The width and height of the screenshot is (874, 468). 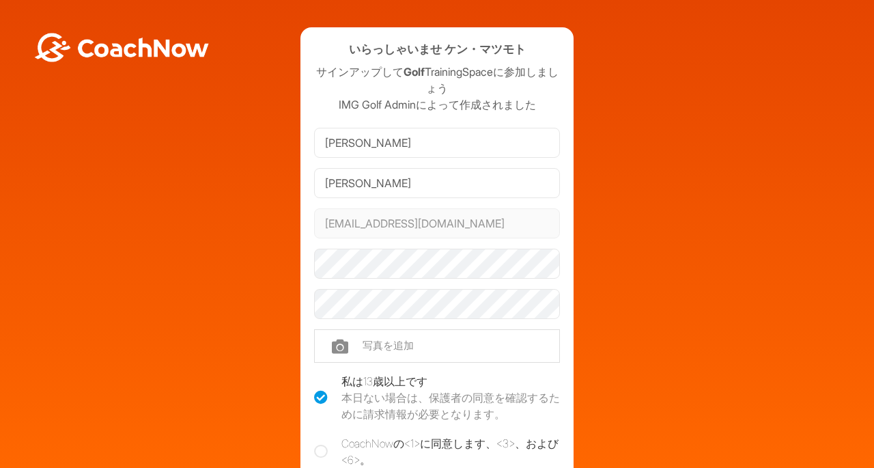 What do you see at coordinates (122, 47) in the screenshot?
I see `img: BwLJSsUCoWCh5upNqxVrqldRgqLPVwmV24tXu5FoVAoFEpwwqQ3VIfuoInZCoVCoTD4vwADAC3ZFMkVEQFDAAAAAElFTkSuQmCC` at bounding box center [122, 47].